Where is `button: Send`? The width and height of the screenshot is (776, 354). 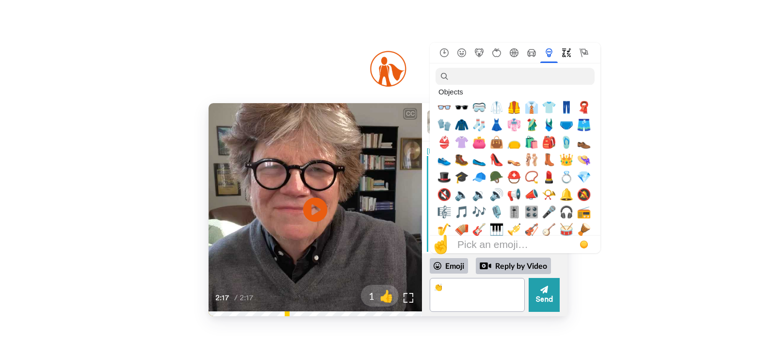 button: Send is located at coordinates (544, 295).